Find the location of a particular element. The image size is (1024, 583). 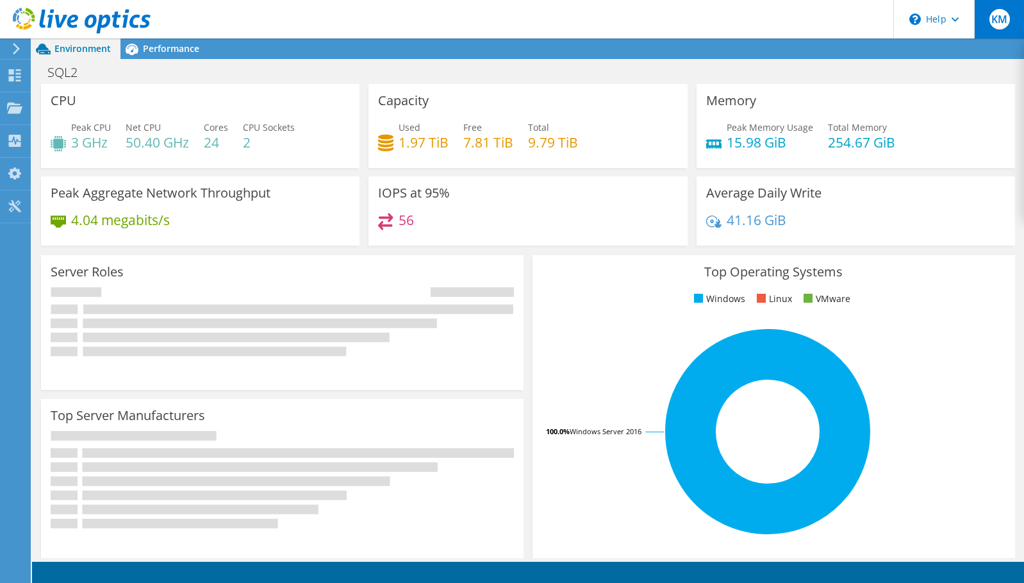

h3: Peak Aggregate Network Throughput is located at coordinates (160, 193).